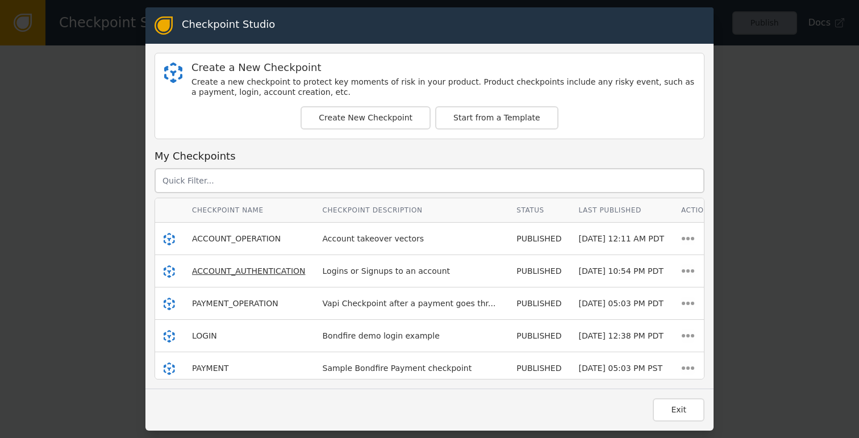 This screenshot has height=438, width=859. I want to click on span: LOGIN, so click(205, 336).